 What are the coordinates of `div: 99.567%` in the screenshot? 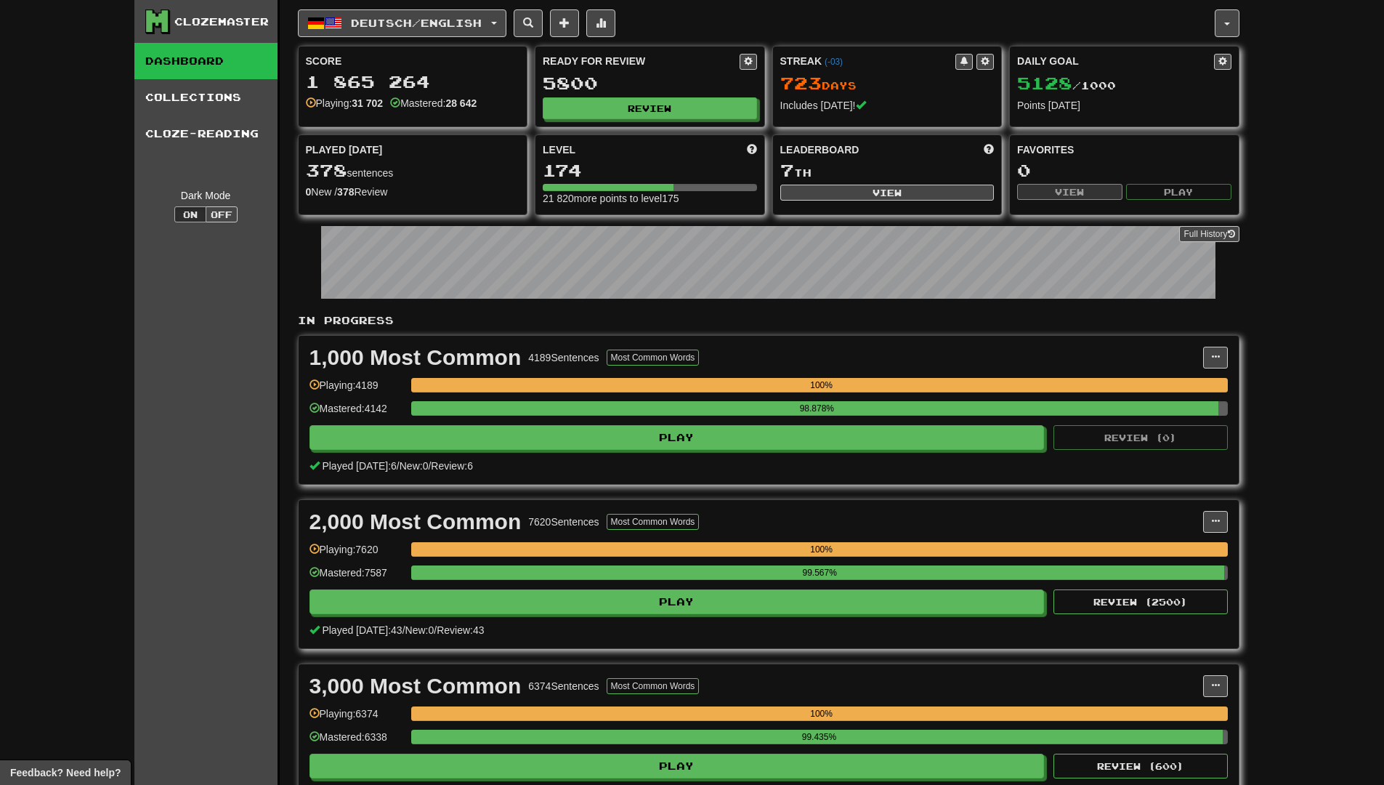 It's located at (820, 573).